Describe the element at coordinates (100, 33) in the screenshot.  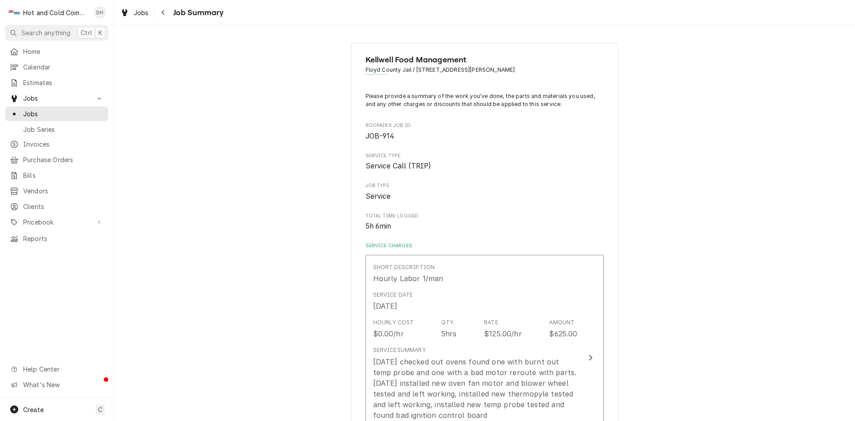
I see `span: K` at that location.